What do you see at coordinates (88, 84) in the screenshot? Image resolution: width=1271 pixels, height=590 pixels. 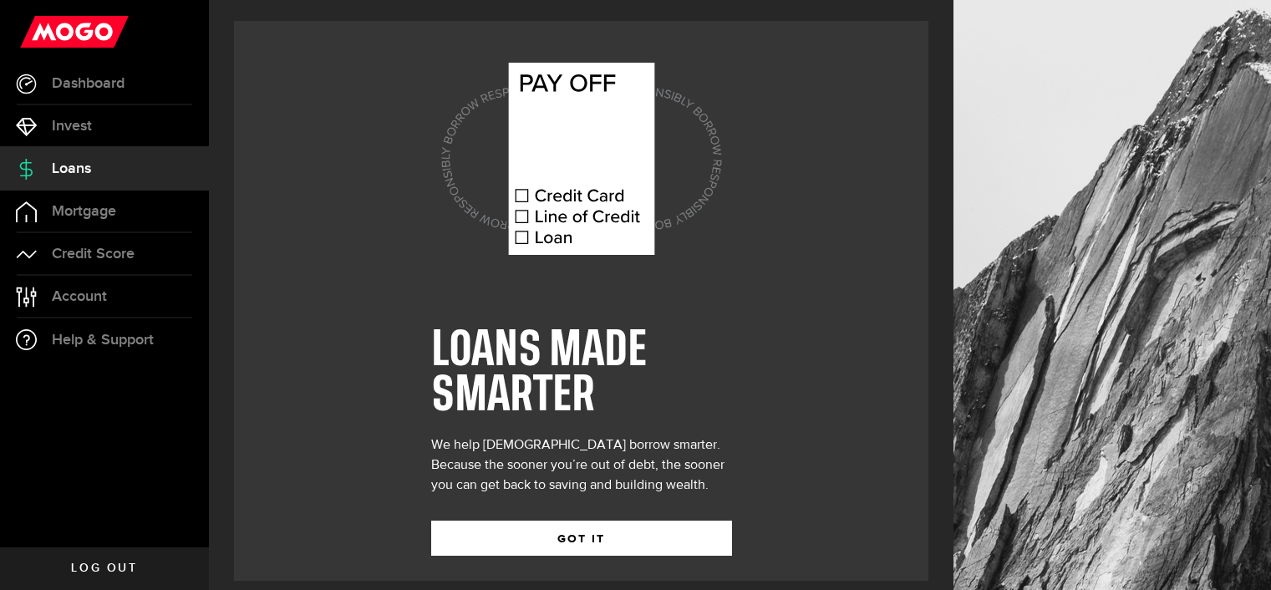 I see `span: Dashboard` at bounding box center [88, 84].